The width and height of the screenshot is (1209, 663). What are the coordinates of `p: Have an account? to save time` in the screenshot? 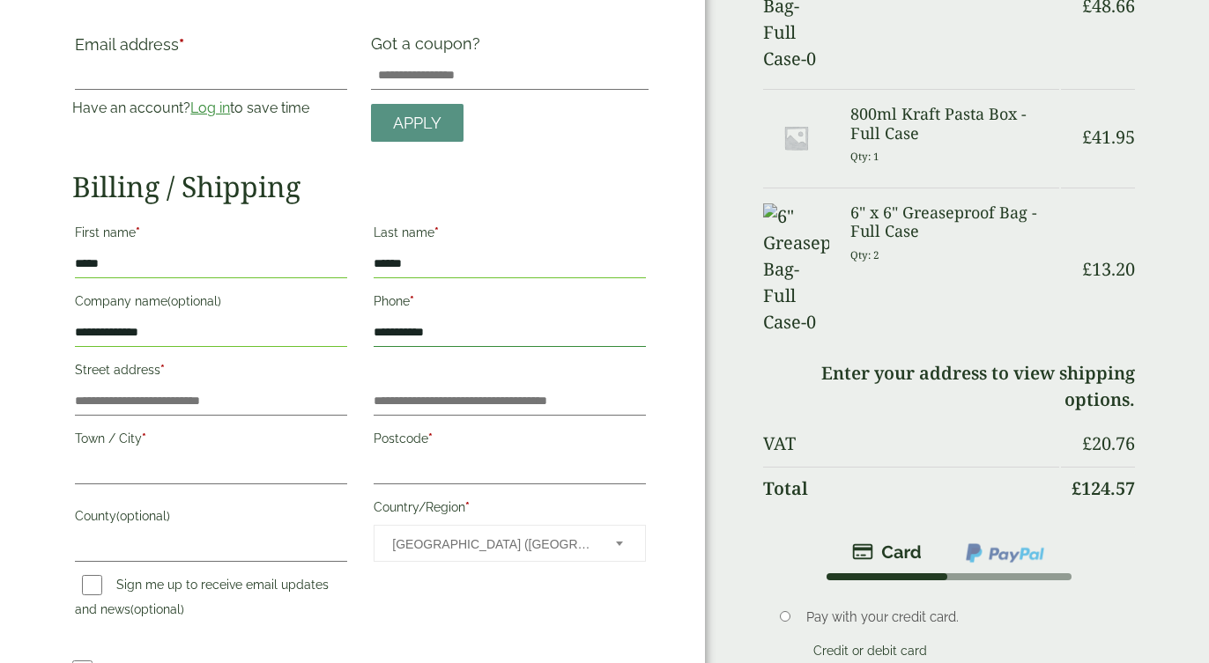 It's located at (211, 108).